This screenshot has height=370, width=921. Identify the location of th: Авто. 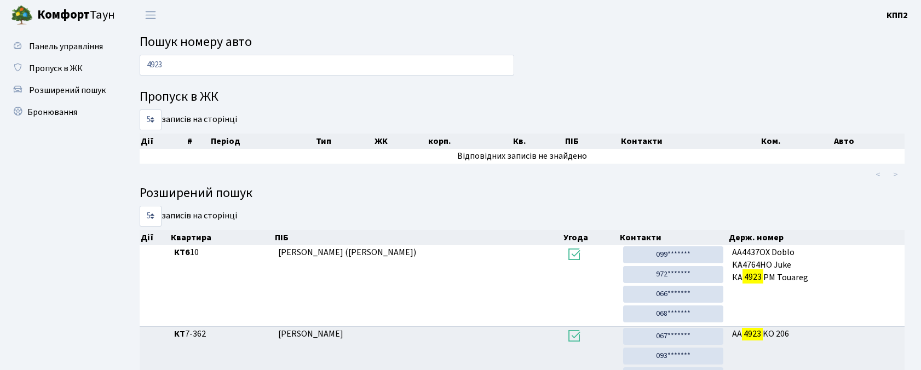
(869, 141).